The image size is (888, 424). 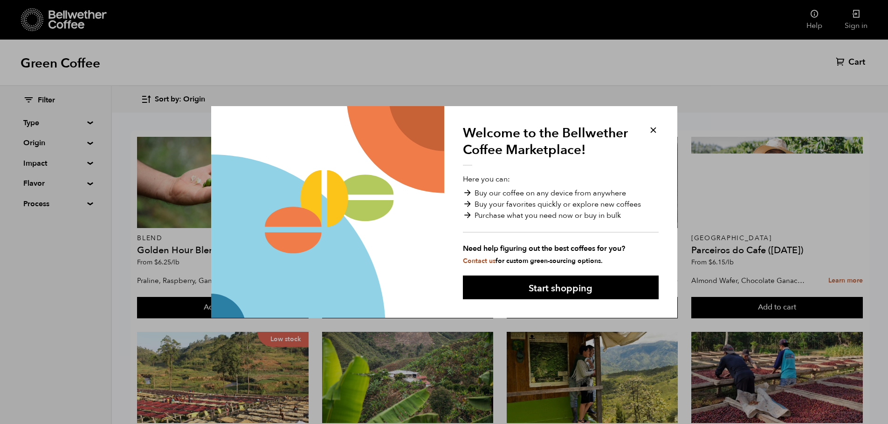 What do you see at coordinates (561, 193) in the screenshot?
I see `li: Buy our coffee on any device from anywhere` at bounding box center [561, 193].